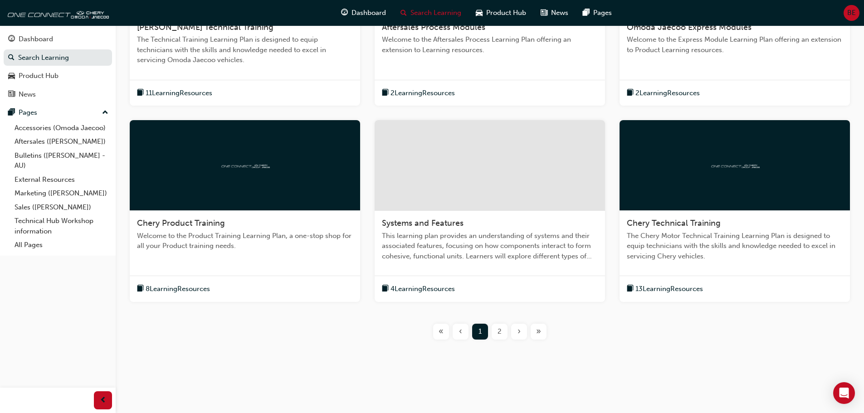 The image size is (864, 413). Describe the element at coordinates (369, 13) in the screenshot. I see `span: Dashboard` at that location.